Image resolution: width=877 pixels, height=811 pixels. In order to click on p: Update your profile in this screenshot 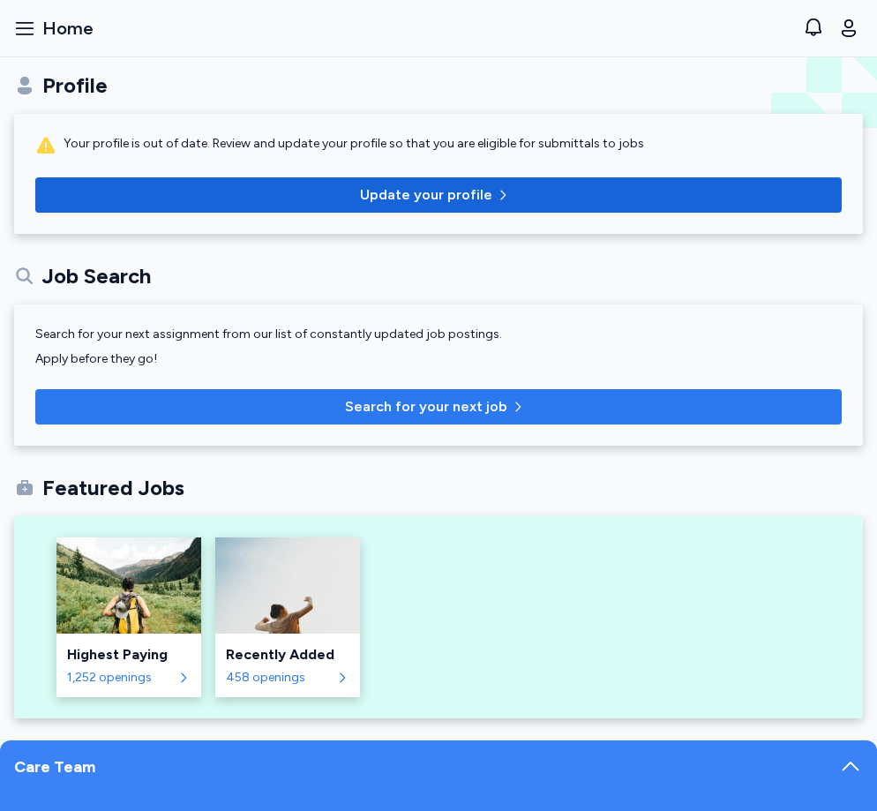, I will do `click(426, 195)`.